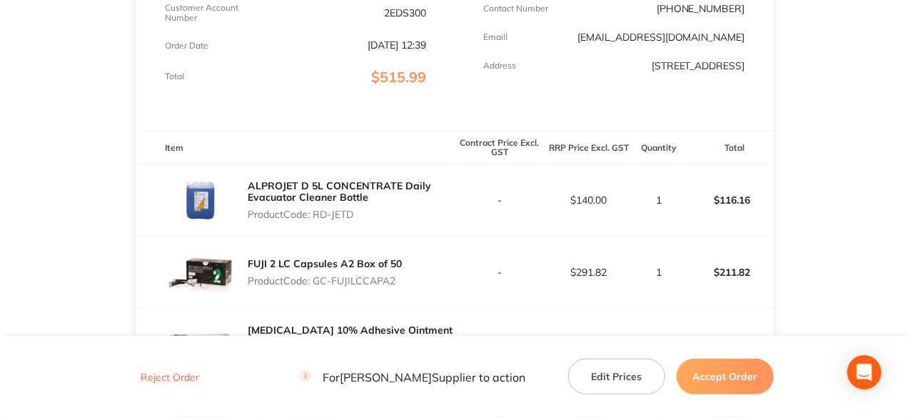 The height and width of the screenshot is (418, 910). I want to click on p: Product Code: RD-JETD, so click(351, 214).